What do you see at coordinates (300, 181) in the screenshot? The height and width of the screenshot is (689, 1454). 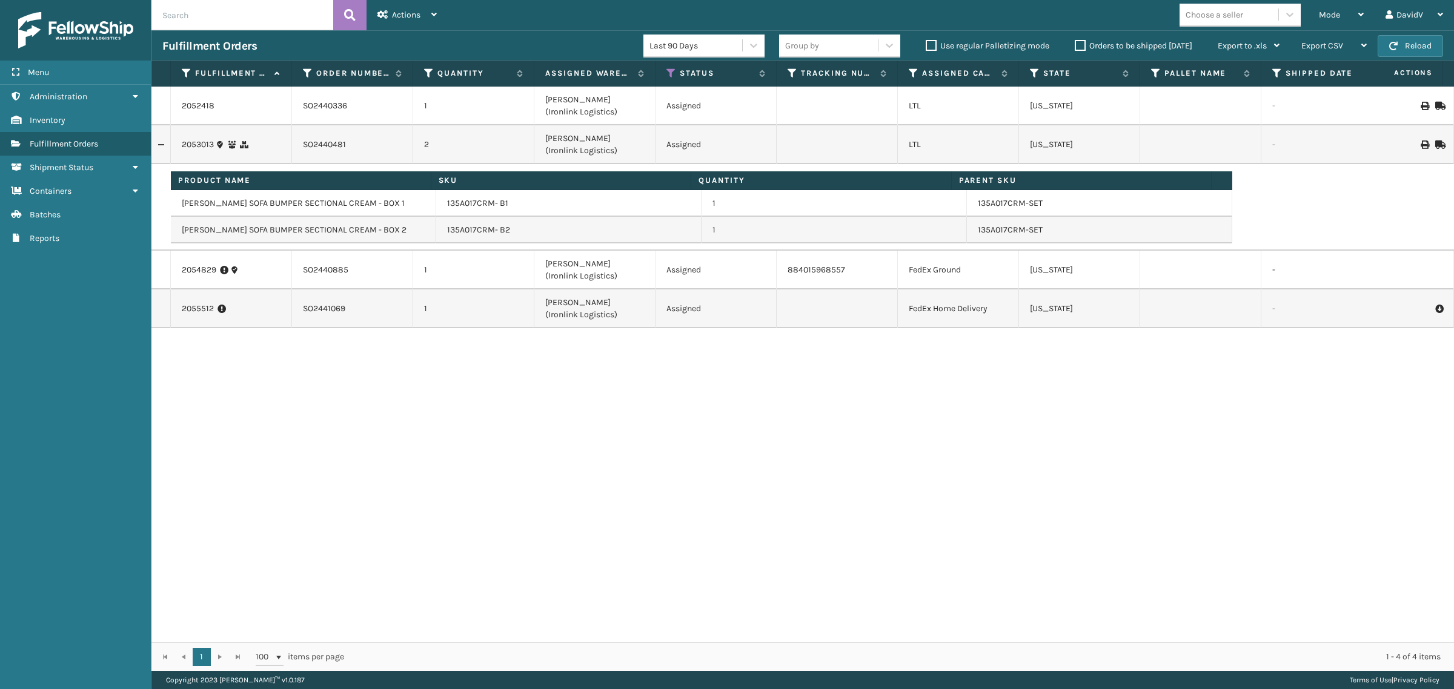 I see `label: Product Name` at bounding box center [300, 181].